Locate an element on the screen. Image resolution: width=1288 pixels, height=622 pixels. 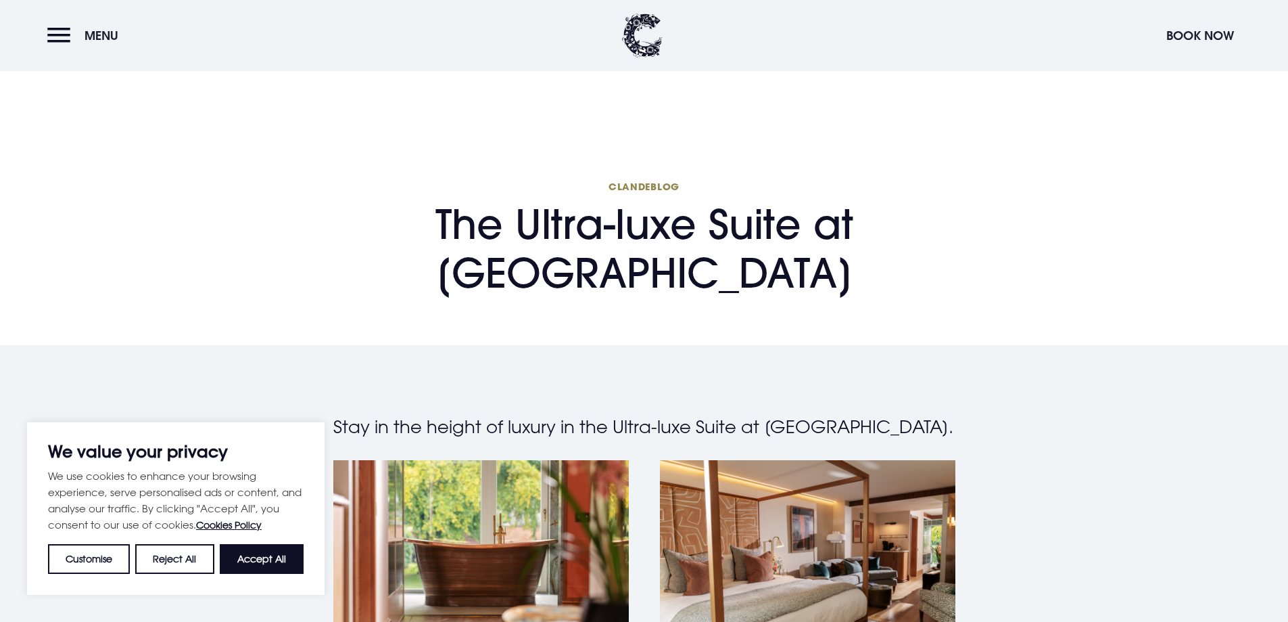
a: Cookies Policy is located at coordinates (229, 524).